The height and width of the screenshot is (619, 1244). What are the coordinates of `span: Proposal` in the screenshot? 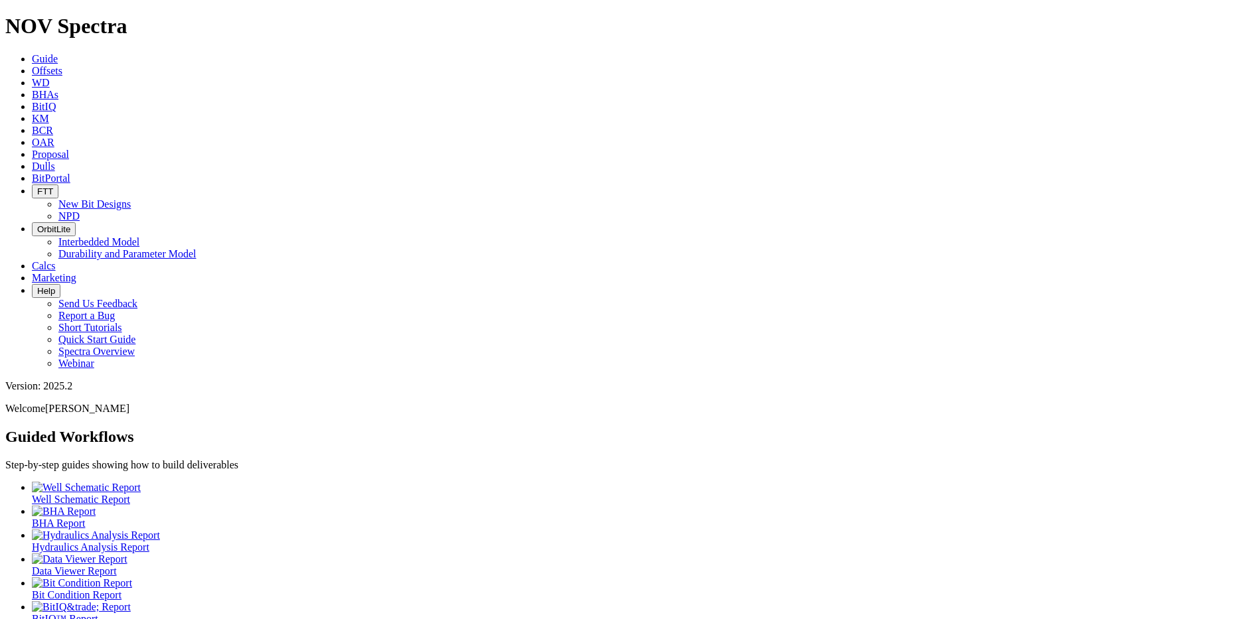 It's located at (50, 154).